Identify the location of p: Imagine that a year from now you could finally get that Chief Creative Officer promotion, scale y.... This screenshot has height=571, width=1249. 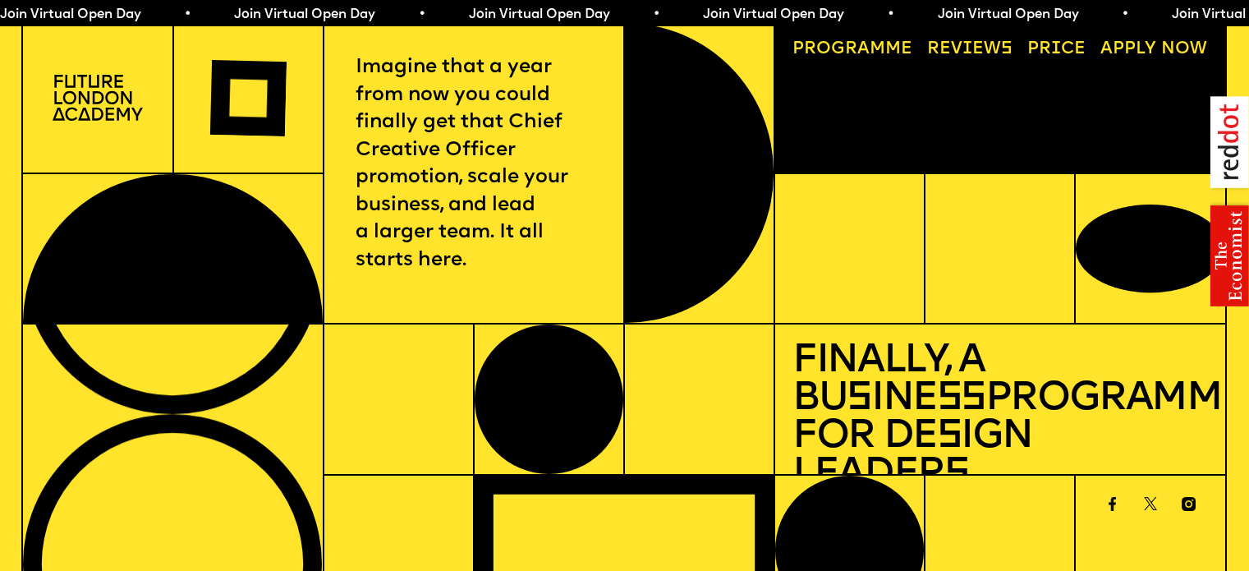
(474, 164).